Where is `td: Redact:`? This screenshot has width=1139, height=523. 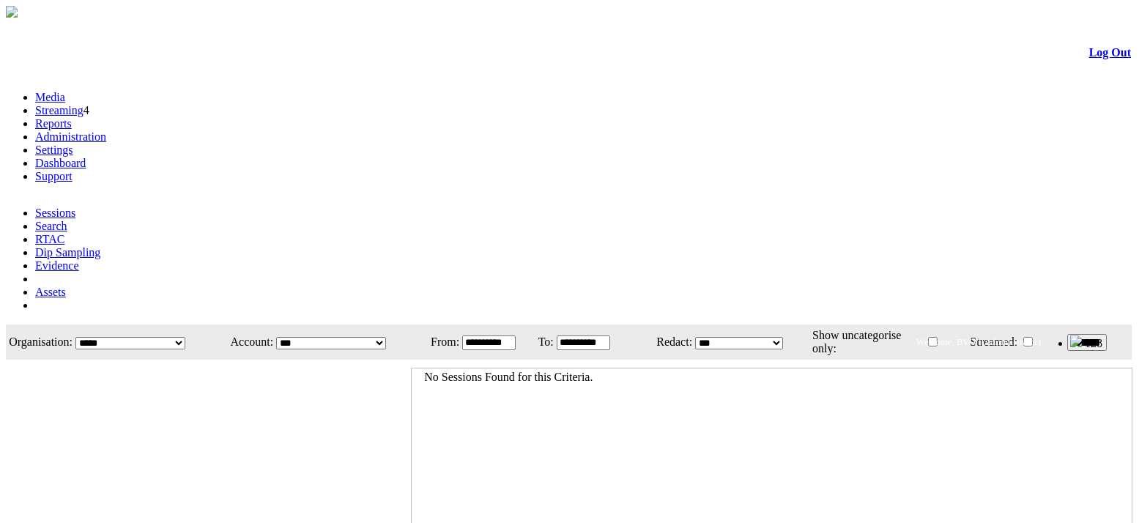
td: Redact: is located at coordinates (660, 342).